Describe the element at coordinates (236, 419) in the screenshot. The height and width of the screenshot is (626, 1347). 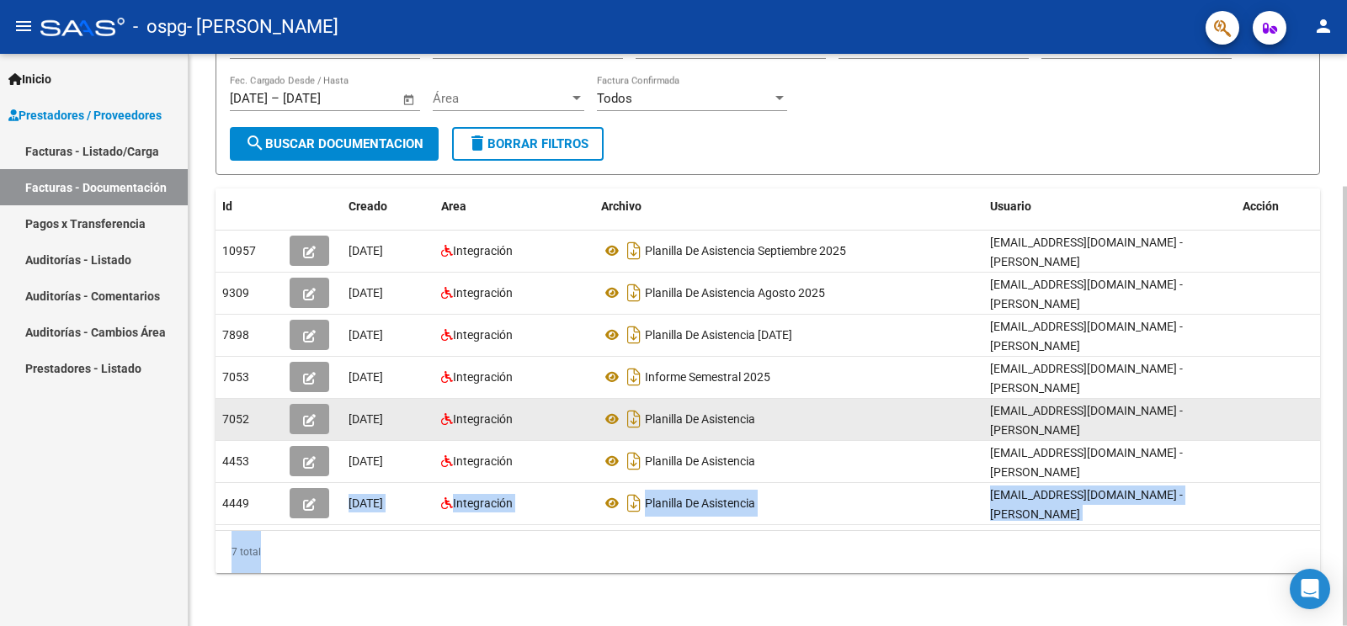
I see `span: 7052` at that location.